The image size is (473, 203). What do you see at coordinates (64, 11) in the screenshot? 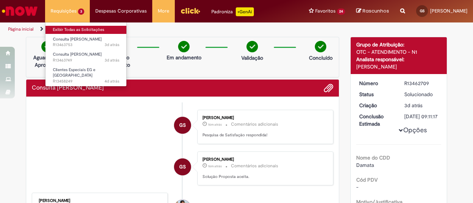
I see `span: Requisições` at bounding box center [64, 11].